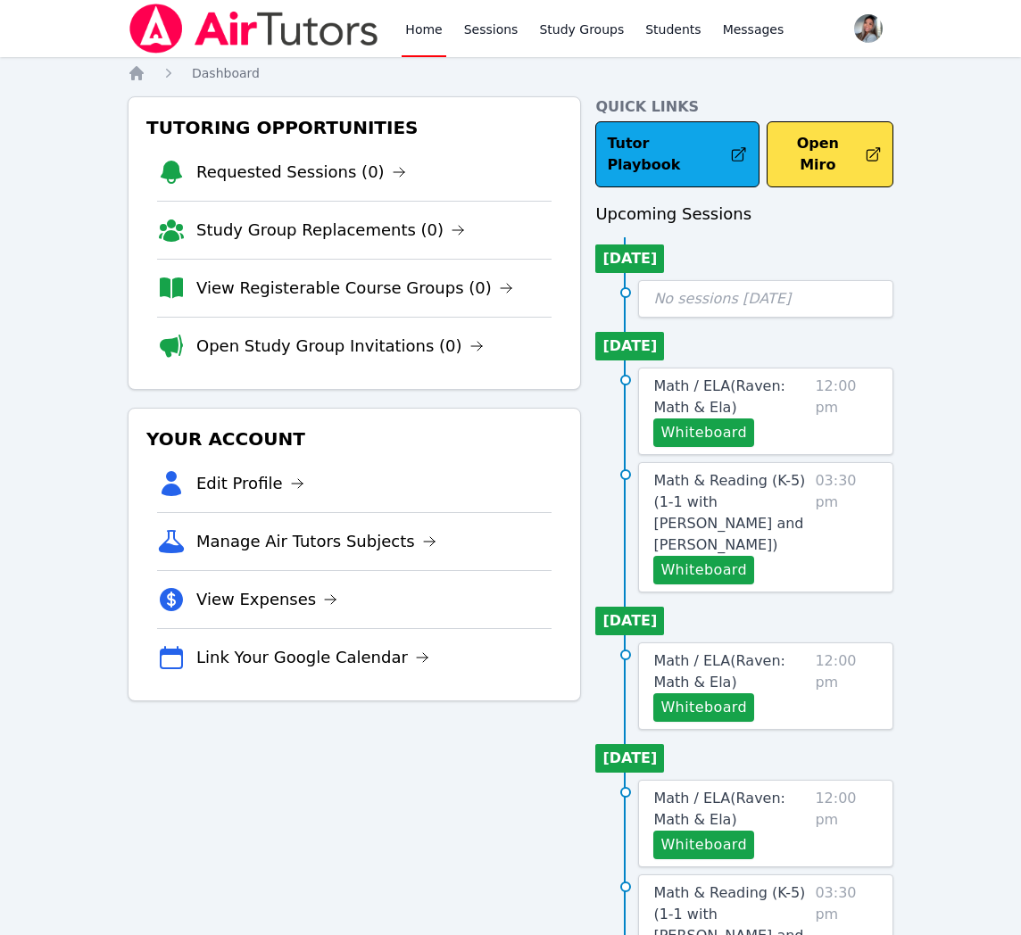 This screenshot has width=1021, height=935. I want to click on a: View Registerable Course Groups (0), so click(354, 288).